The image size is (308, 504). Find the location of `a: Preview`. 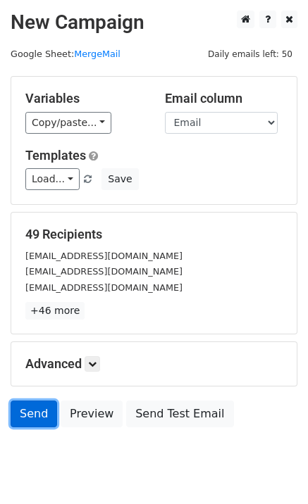

a: Preview is located at coordinates (92, 414).